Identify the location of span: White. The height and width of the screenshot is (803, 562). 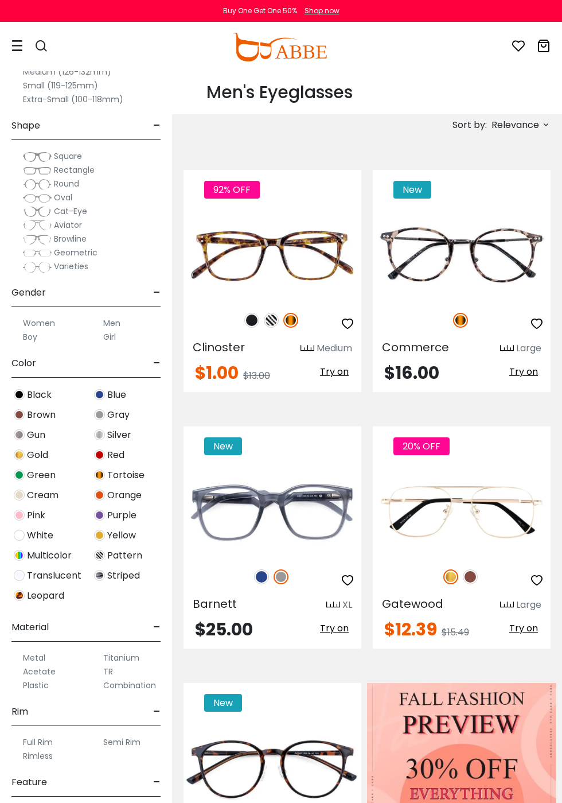
(40, 535).